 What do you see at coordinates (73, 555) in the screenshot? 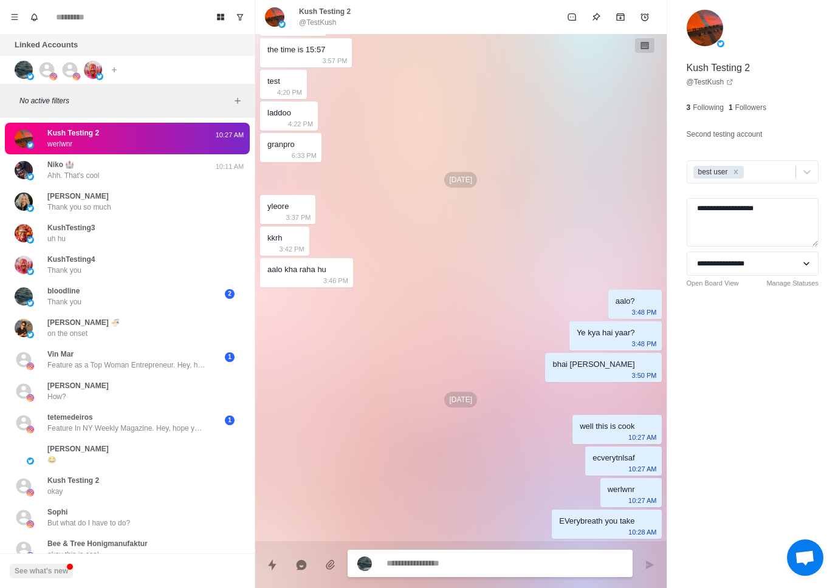
I see `p: okay this is cool` at bounding box center [73, 555].